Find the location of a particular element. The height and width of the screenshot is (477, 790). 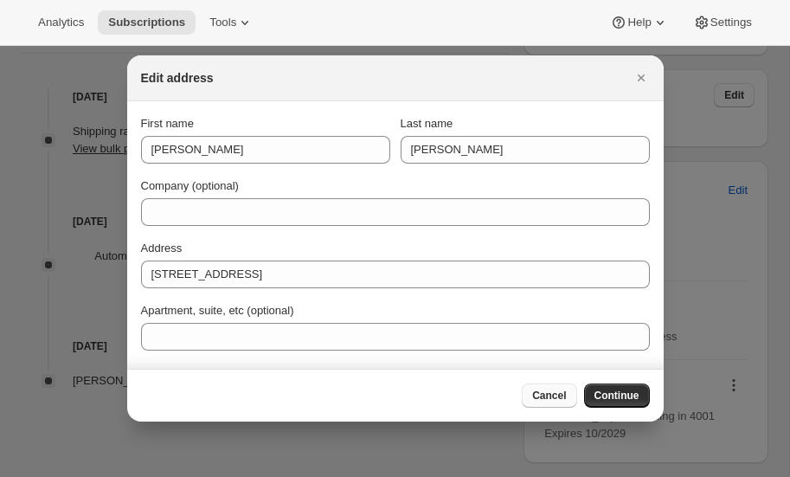

button: Analytics is located at coordinates (61, 23).